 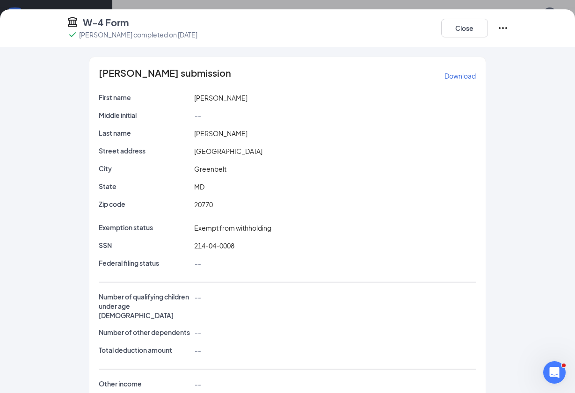 I want to click on p: First name, so click(x=145, y=97).